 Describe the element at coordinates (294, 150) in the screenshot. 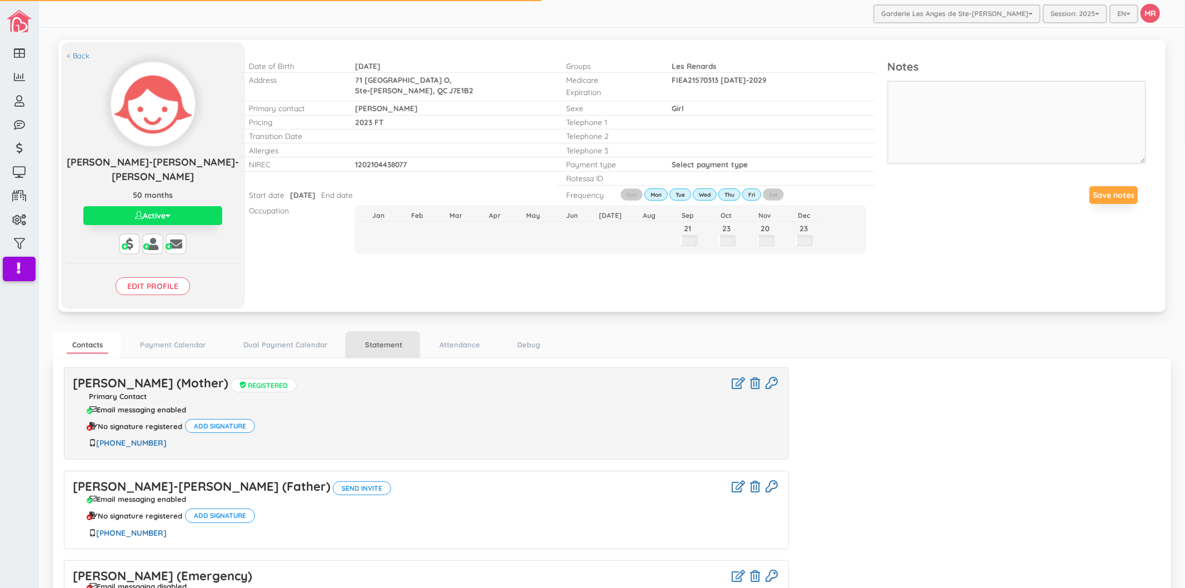

I see `p: Allergies` at that location.